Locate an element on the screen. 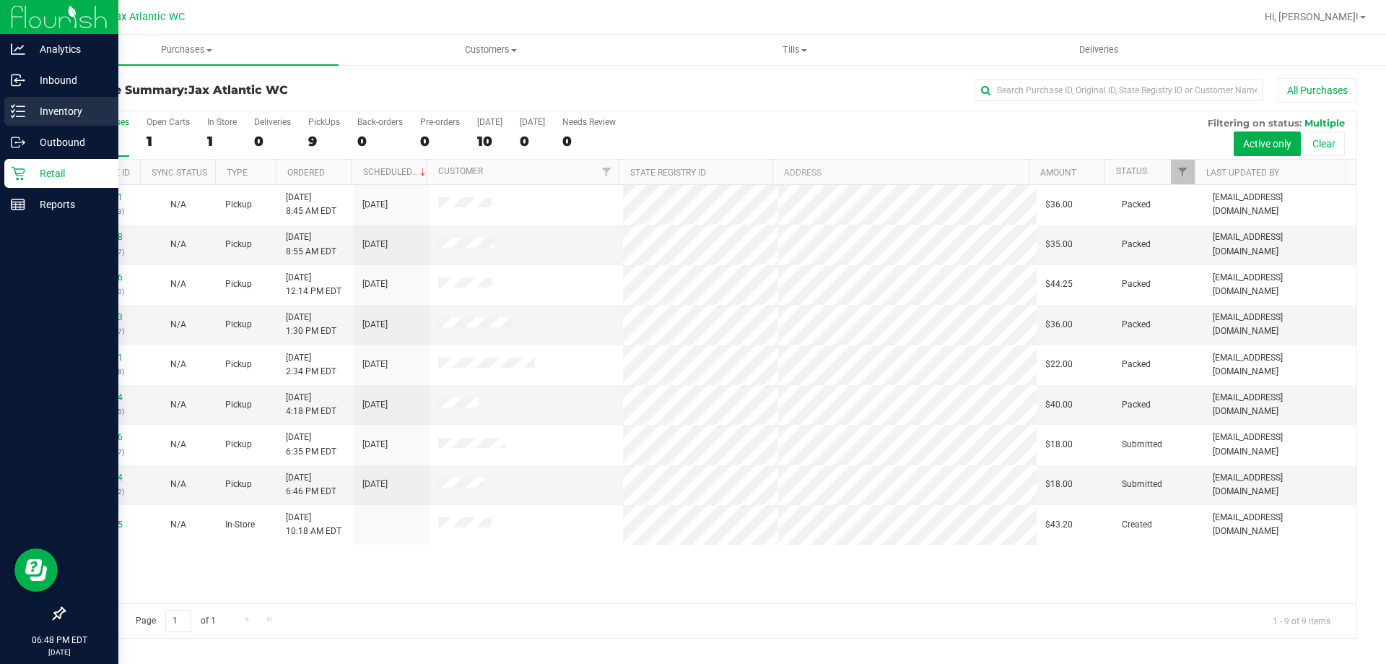 This screenshot has height=664, width=1386. input: Search Purchase ID, Original ID, State Registry ID or Customer Name... is located at coordinates (1119, 90).